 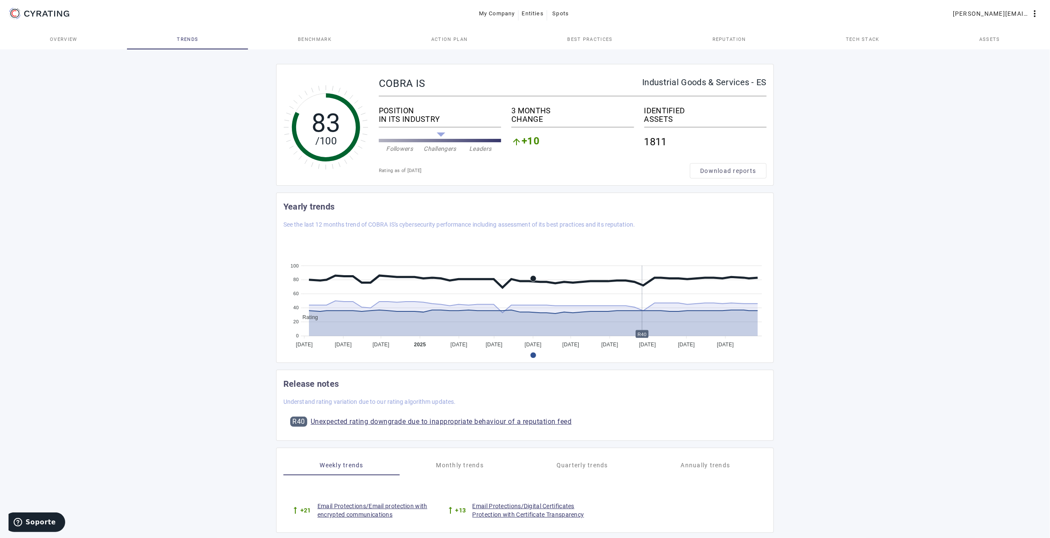 I want to click on div: CHANGE, so click(x=572, y=119).